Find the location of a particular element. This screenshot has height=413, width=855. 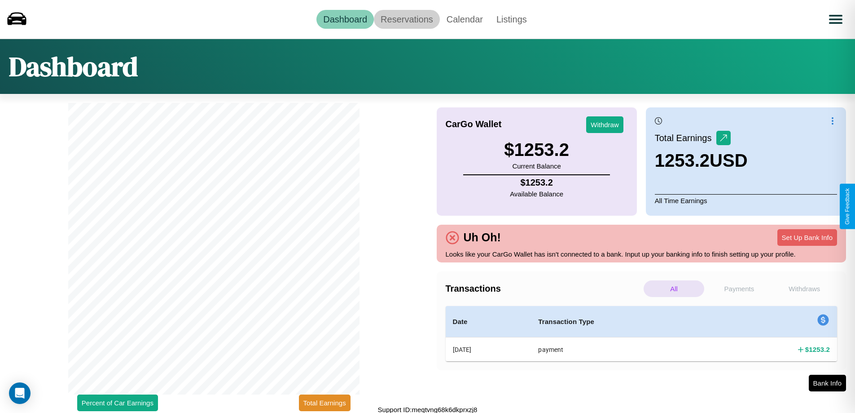

p: Current Balance is located at coordinates (537, 166).